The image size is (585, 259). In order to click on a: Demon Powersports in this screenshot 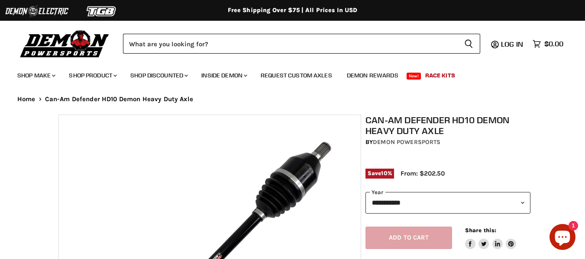, I will do `click(407, 142)`.